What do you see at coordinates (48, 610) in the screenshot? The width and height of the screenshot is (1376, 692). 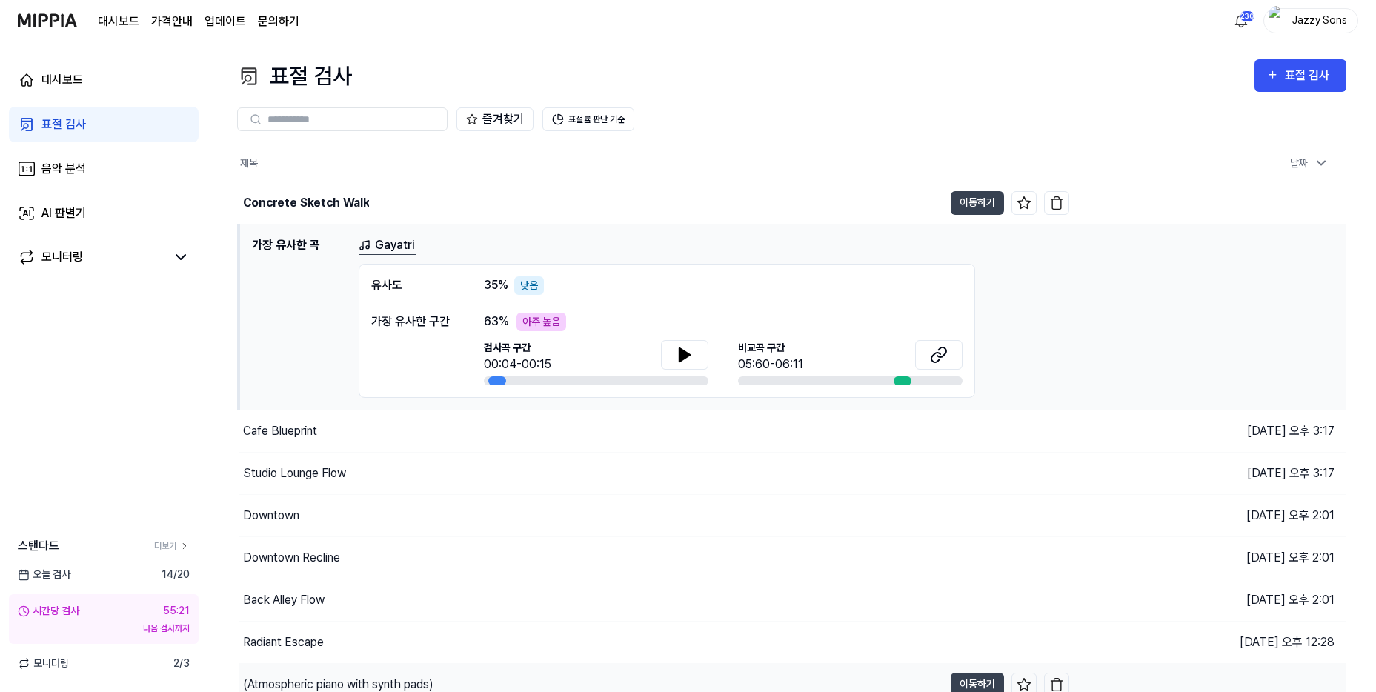 I see `div: 시간당 검사` at bounding box center [48, 610].